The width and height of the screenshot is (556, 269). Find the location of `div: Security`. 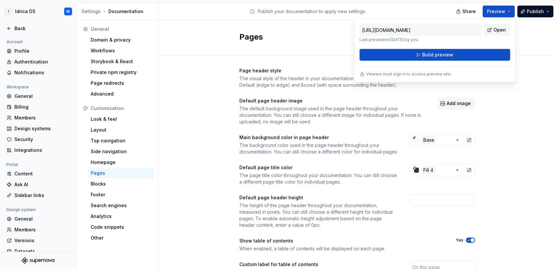

div: Security is located at coordinates (42, 139).